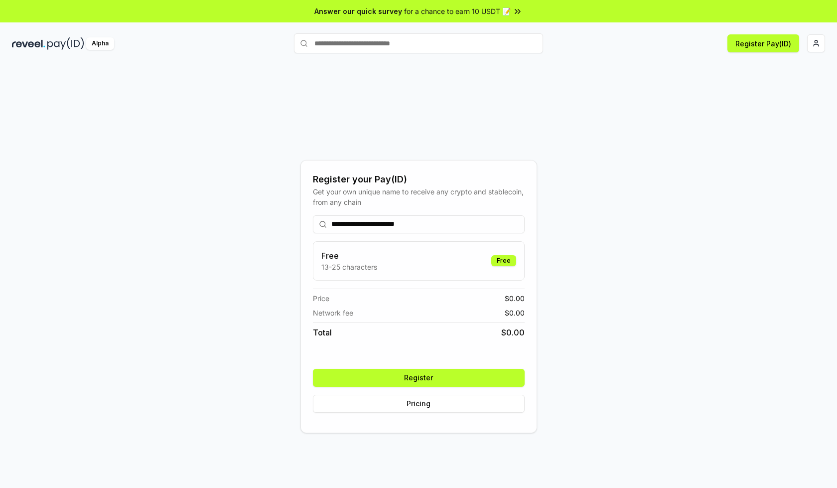 The height and width of the screenshot is (488, 837). Describe the element at coordinates (419, 404) in the screenshot. I see `button: Pricing` at that location.